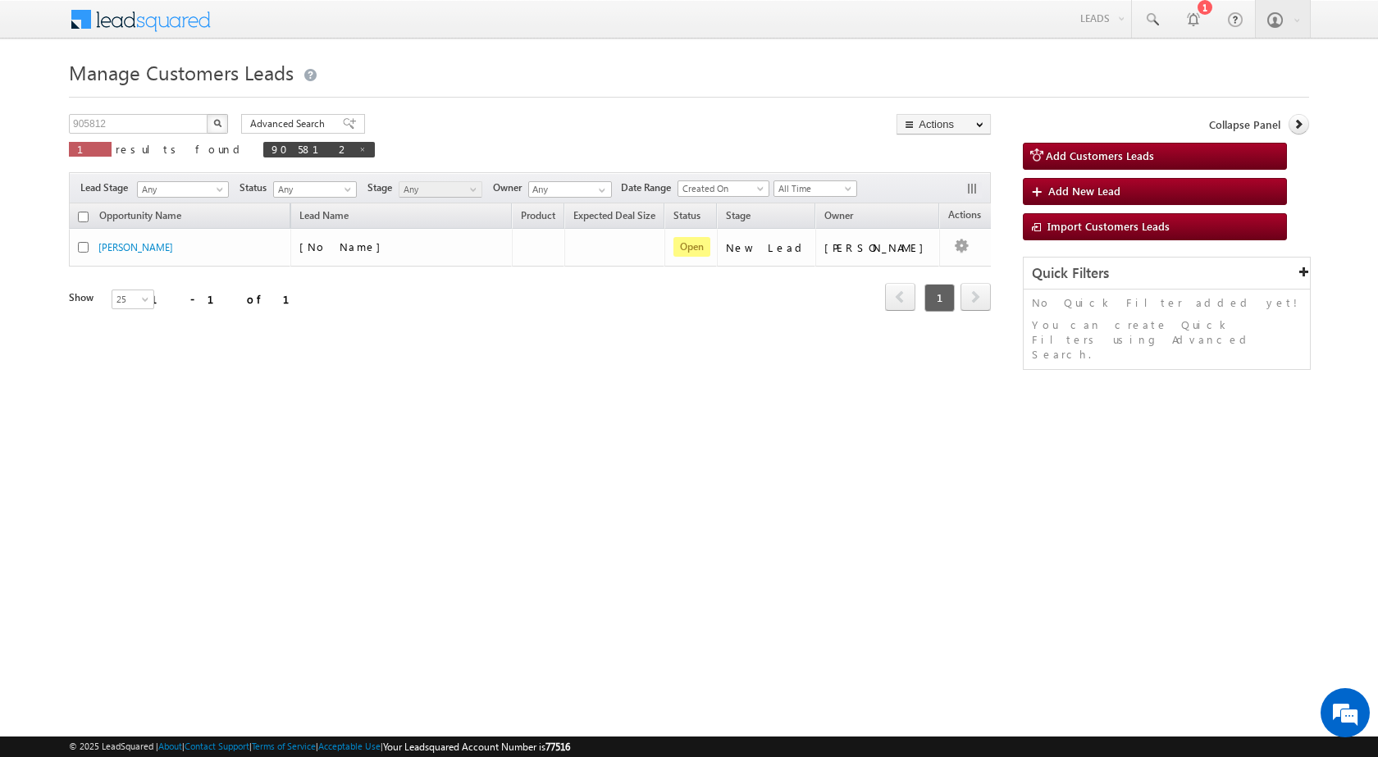 Image resolution: width=1378 pixels, height=757 pixels. Describe the element at coordinates (1166, 273) in the screenshot. I see `div: Quick Filters` at that location.